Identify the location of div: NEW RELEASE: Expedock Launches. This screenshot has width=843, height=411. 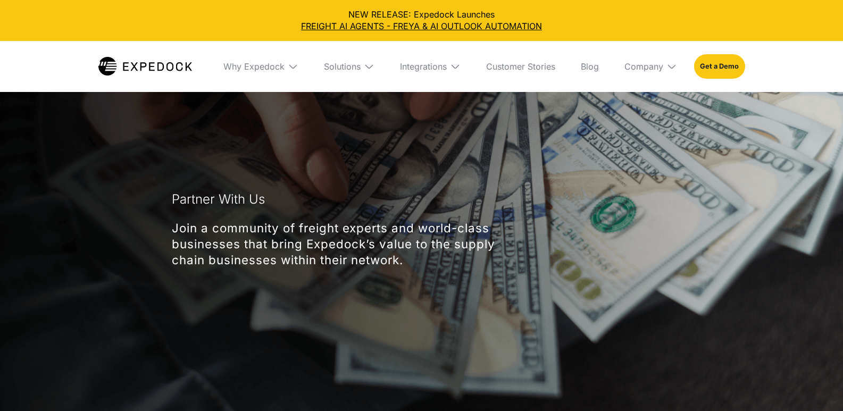
(421, 20).